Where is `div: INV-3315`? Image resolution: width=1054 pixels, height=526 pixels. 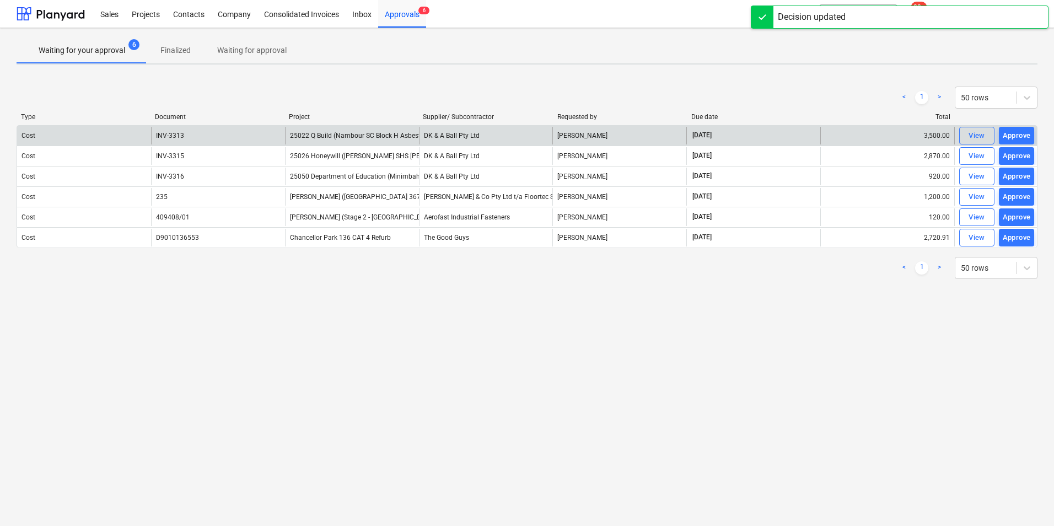 div: INV-3315 is located at coordinates (170, 156).